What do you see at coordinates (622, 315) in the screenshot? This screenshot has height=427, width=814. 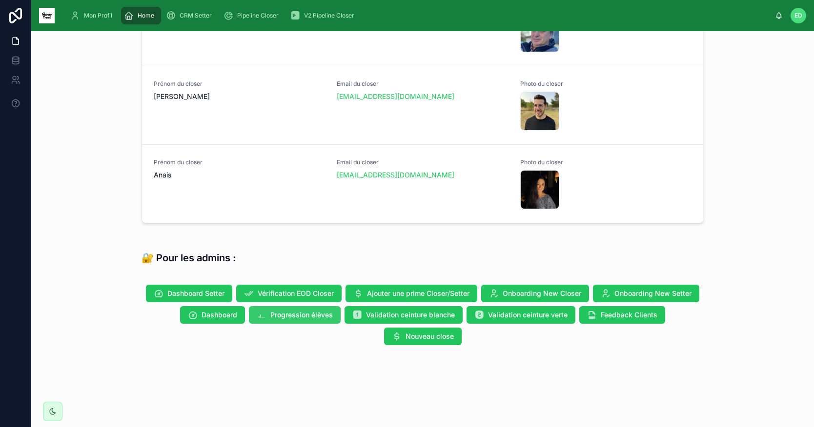 I see `button: Feedback Clients` at bounding box center [622, 315].